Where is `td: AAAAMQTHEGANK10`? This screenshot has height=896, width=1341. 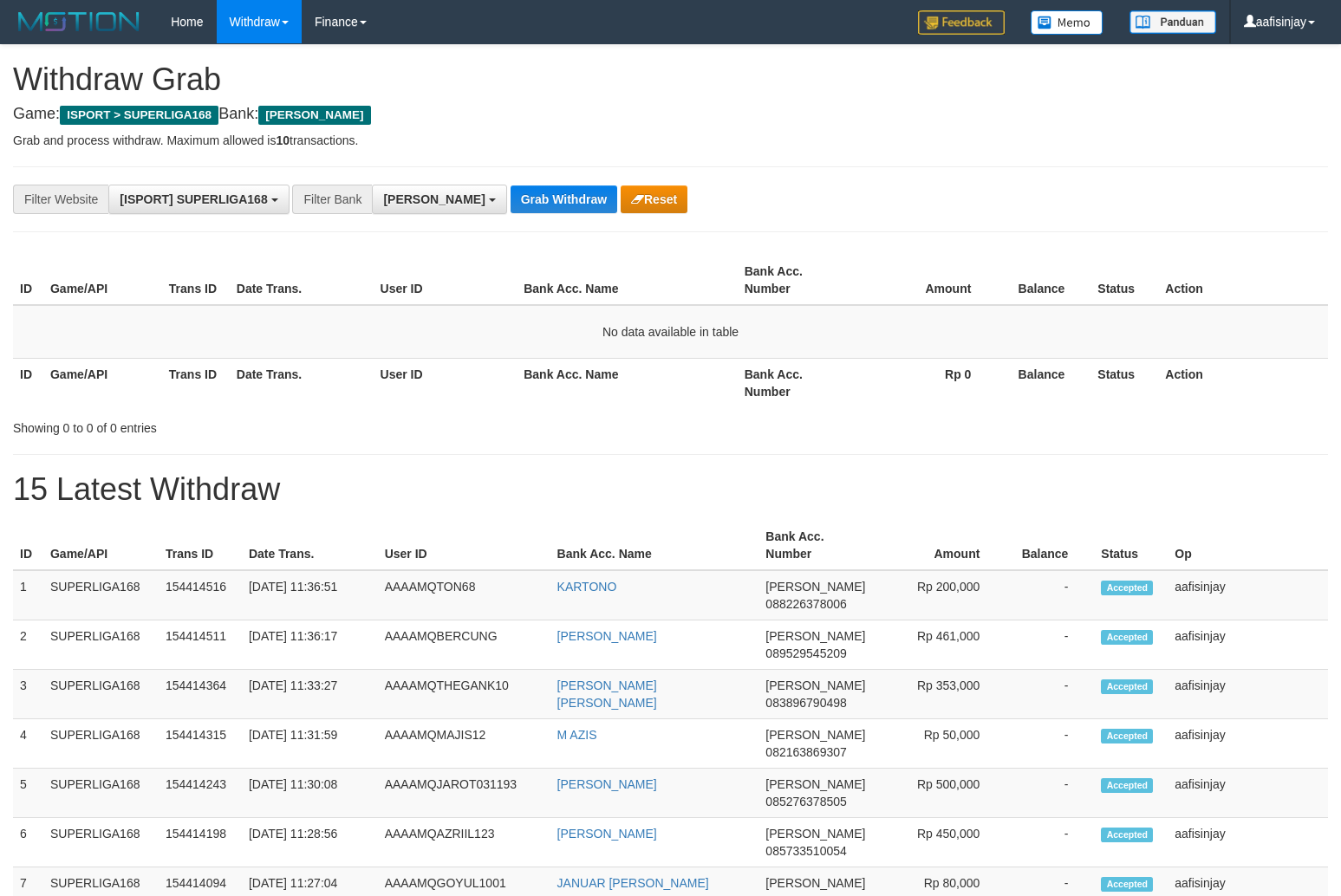
td: AAAAMQTHEGANK10 is located at coordinates (464, 694).